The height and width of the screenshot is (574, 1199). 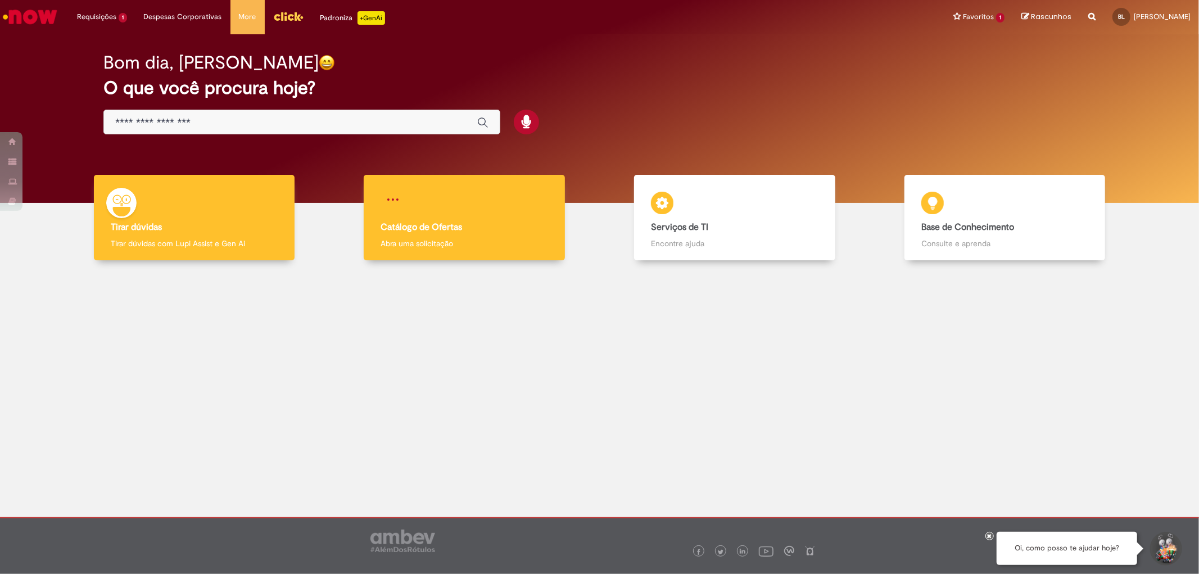 What do you see at coordinates (735, 217) in the screenshot?
I see `a: Serviços de TI Encontre ajuda` at bounding box center [735, 217].